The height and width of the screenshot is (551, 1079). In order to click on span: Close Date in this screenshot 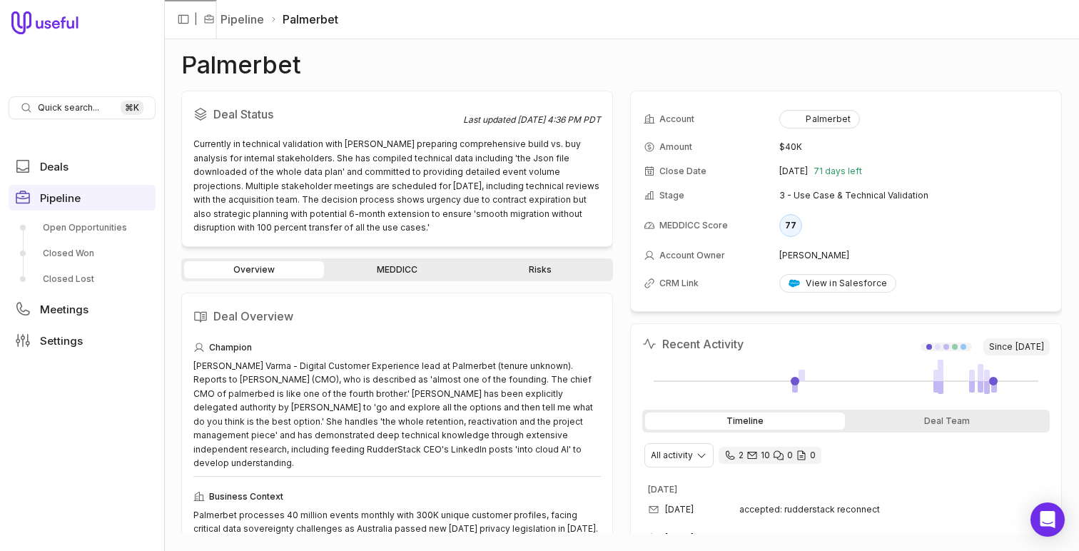, I will do `click(683, 171)`.